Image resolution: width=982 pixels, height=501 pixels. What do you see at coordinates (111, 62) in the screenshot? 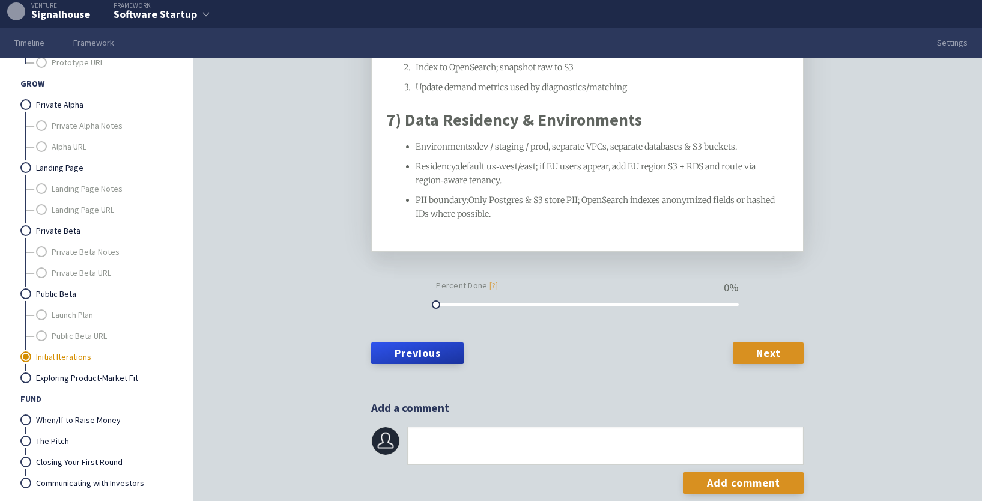
I see `a: Prototype URL` at bounding box center [111, 62].